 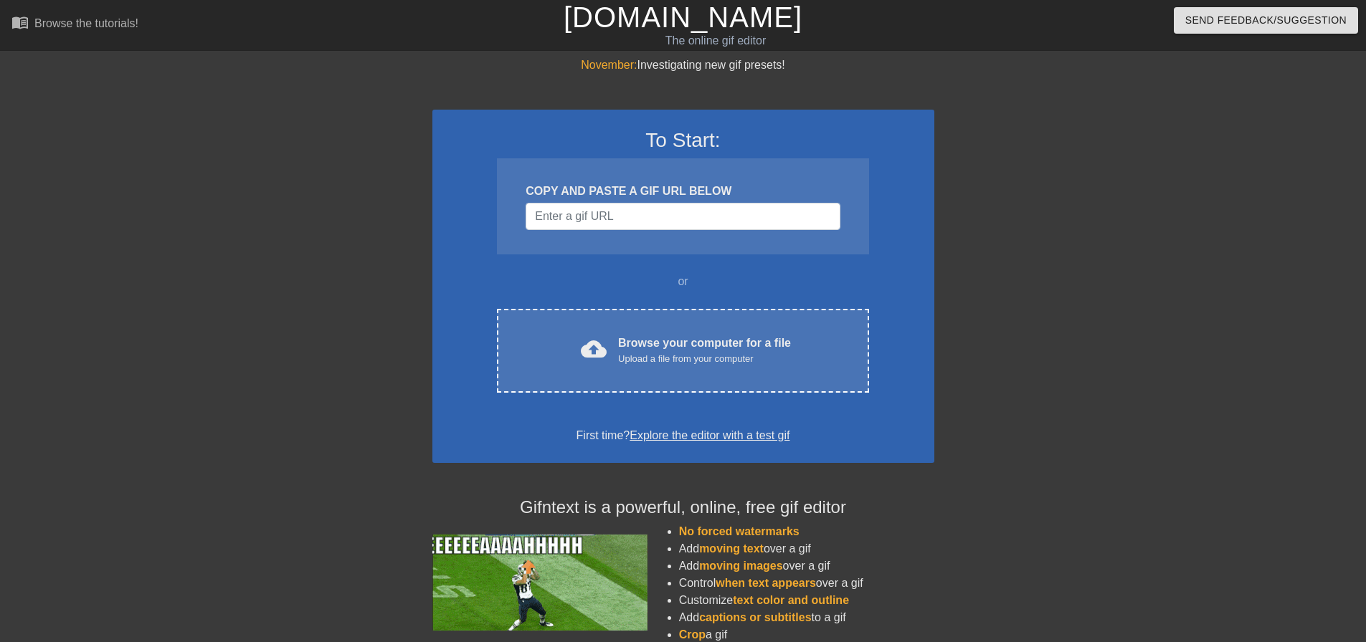 I want to click on a: Browse the tutorials!, so click(x=75, y=24).